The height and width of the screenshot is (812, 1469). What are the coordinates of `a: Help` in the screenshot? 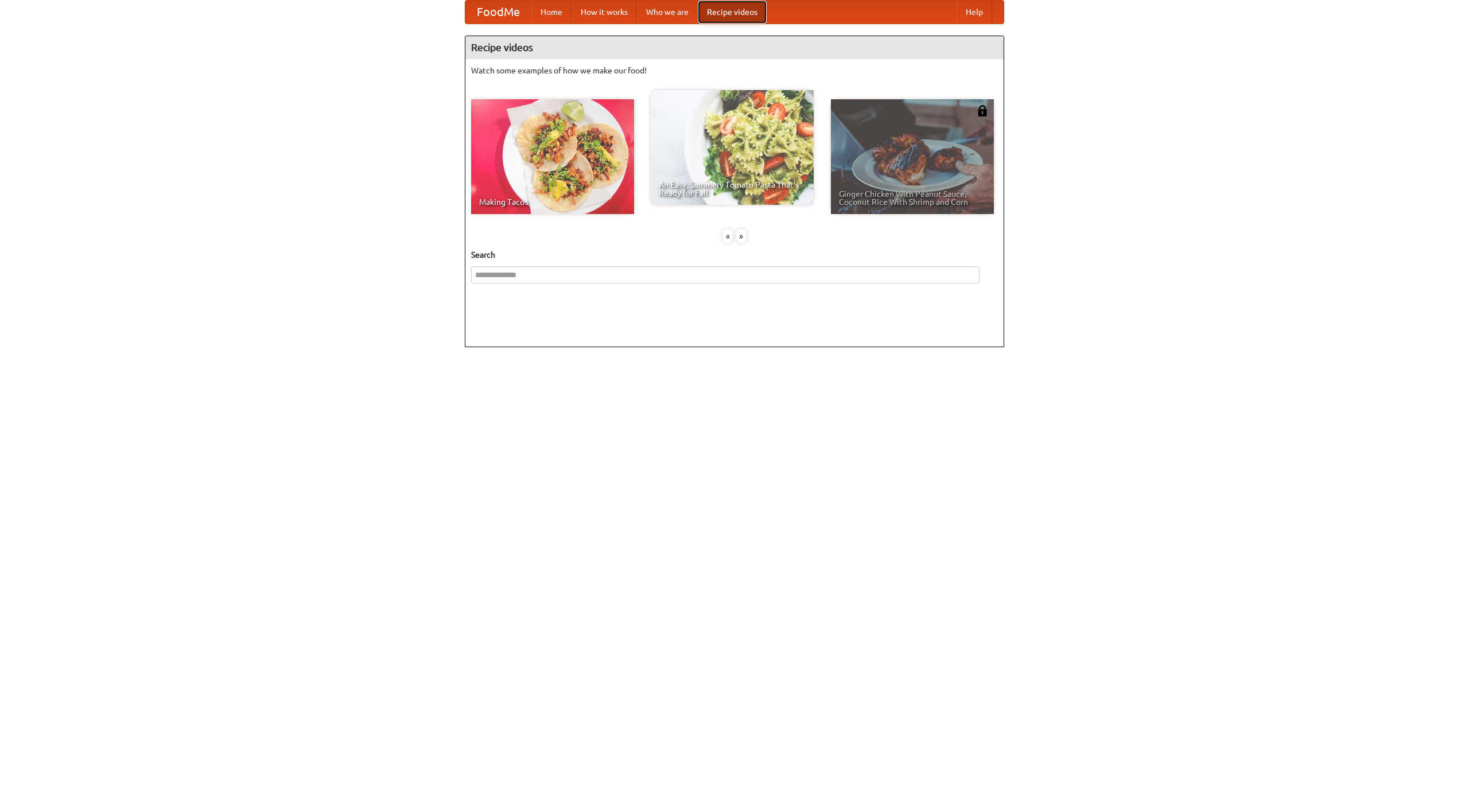 It's located at (975, 12).